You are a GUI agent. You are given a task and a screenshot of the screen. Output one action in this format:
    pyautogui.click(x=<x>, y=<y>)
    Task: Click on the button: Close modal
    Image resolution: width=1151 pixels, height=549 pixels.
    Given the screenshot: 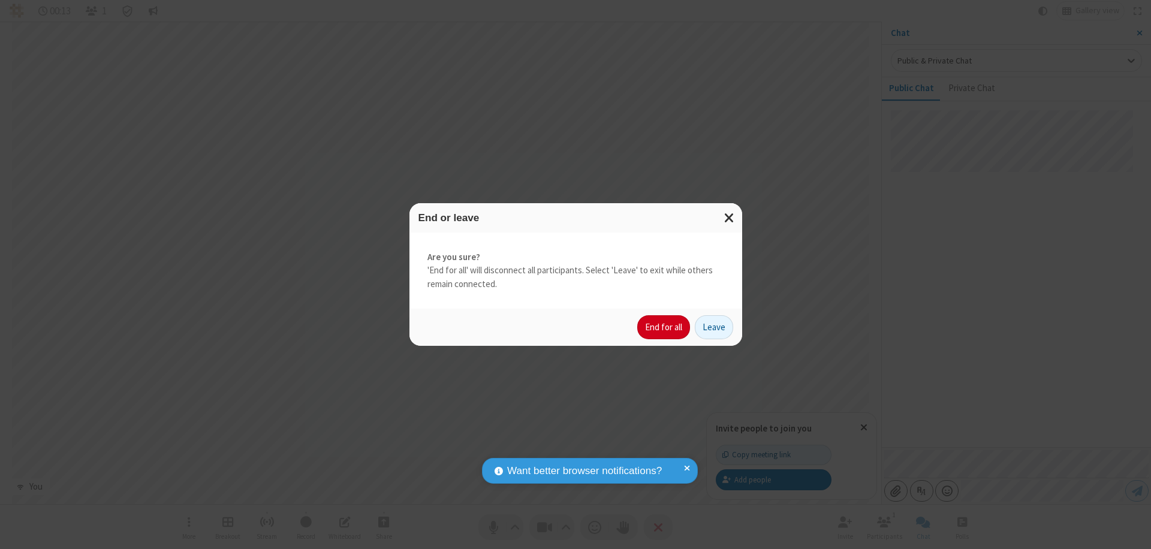 What is the action you would take?
    pyautogui.click(x=730, y=218)
    